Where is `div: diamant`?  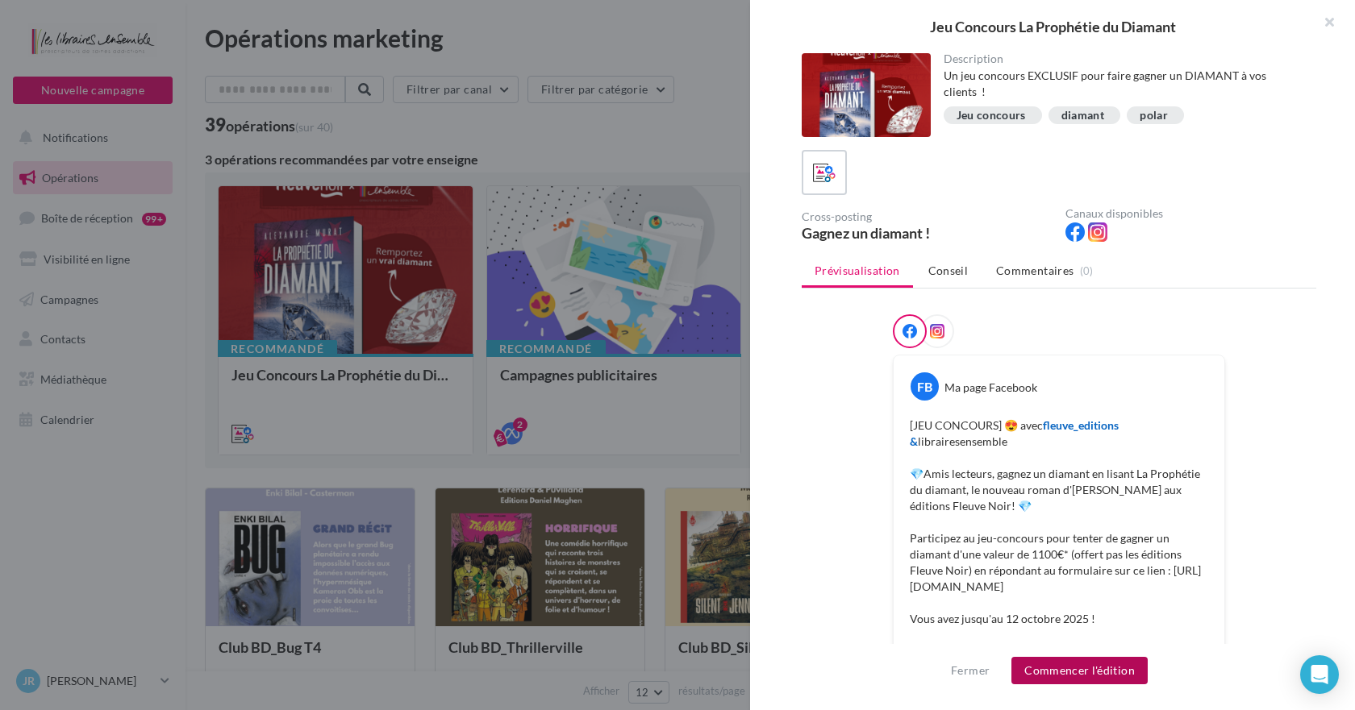 div: diamant is located at coordinates (1082, 115).